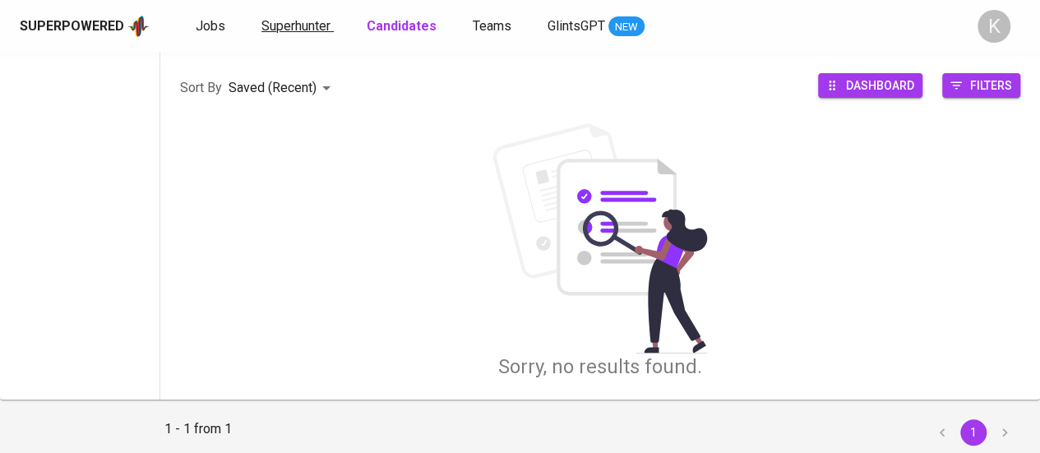 This screenshot has height=453, width=1040. Describe the element at coordinates (600, 367) in the screenshot. I see `h5: Sorry, no results found.` at that location.